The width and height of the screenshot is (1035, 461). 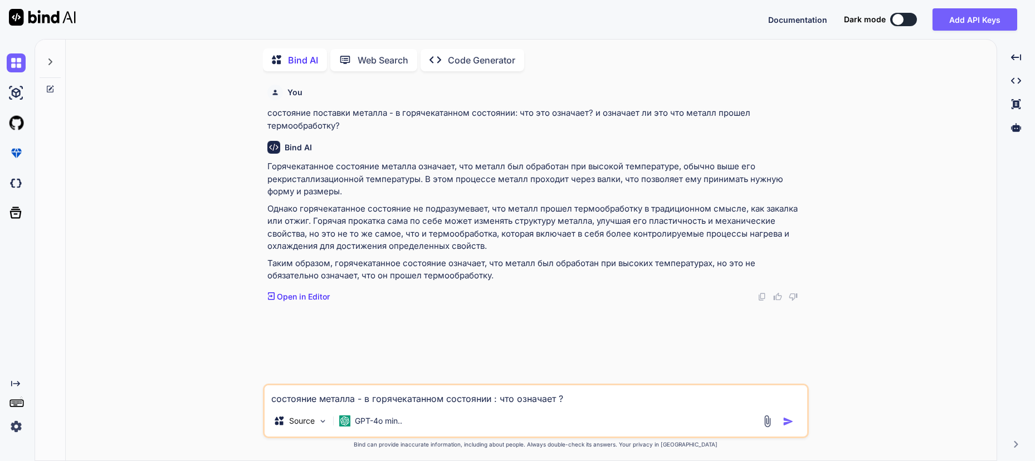 What do you see at coordinates (797, 19) in the screenshot?
I see `button: Documentation` at bounding box center [797, 19].